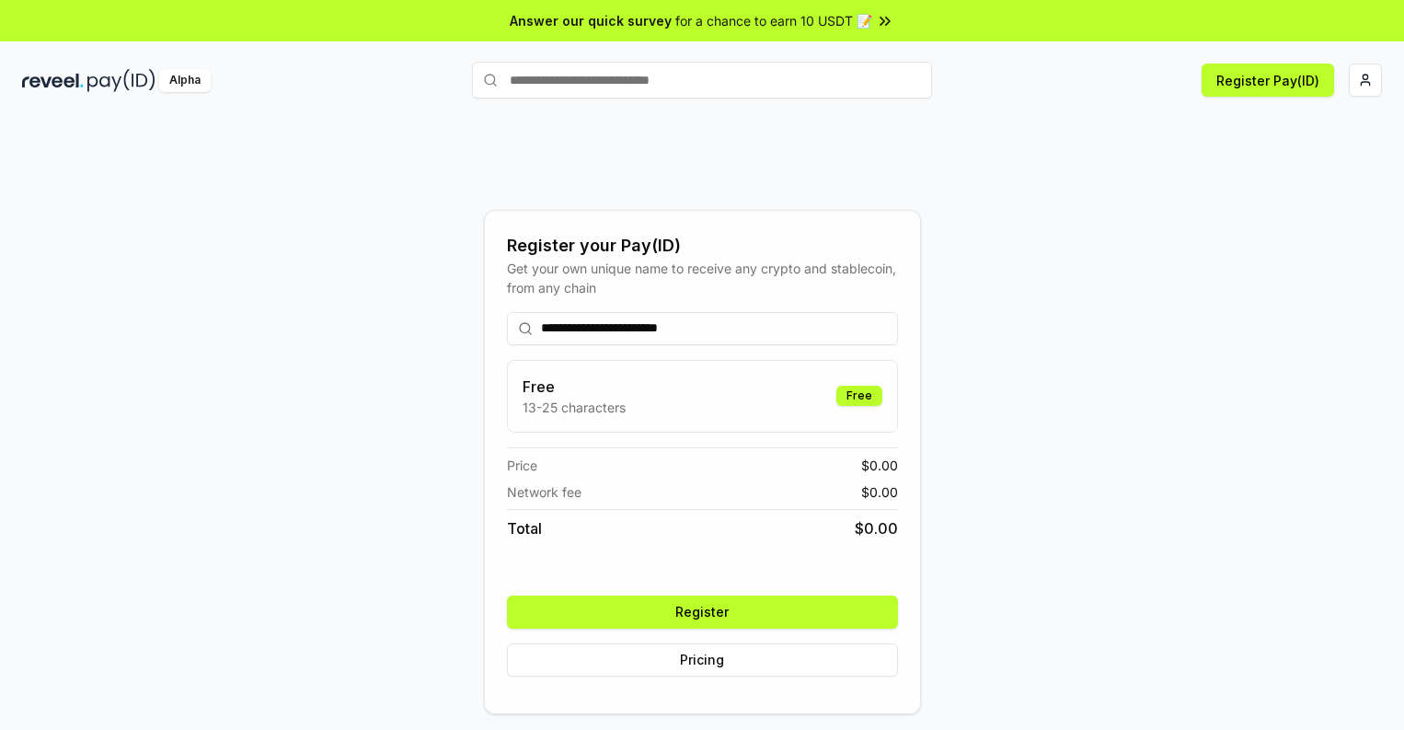 The width and height of the screenshot is (1404, 730). Describe the element at coordinates (702, 278) in the screenshot. I see `div: Get your own unique name to receive any crypto and stablecoin, from any chain` at that location.